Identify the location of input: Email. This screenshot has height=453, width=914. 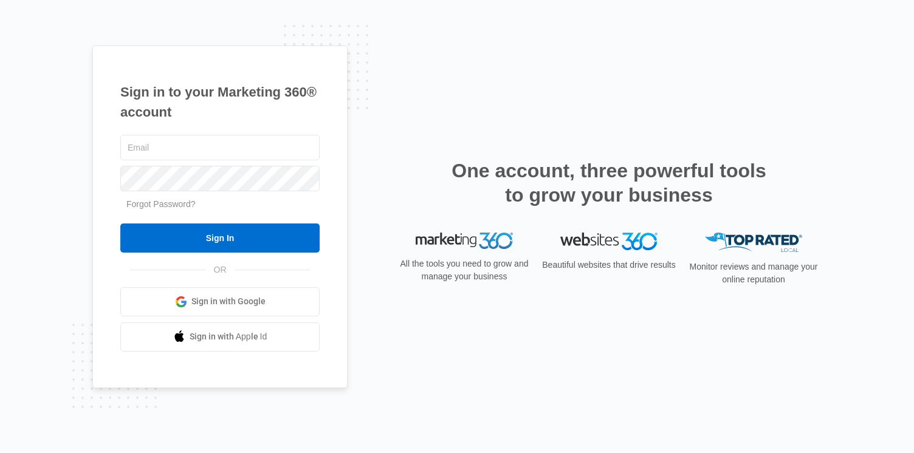
(220, 148).